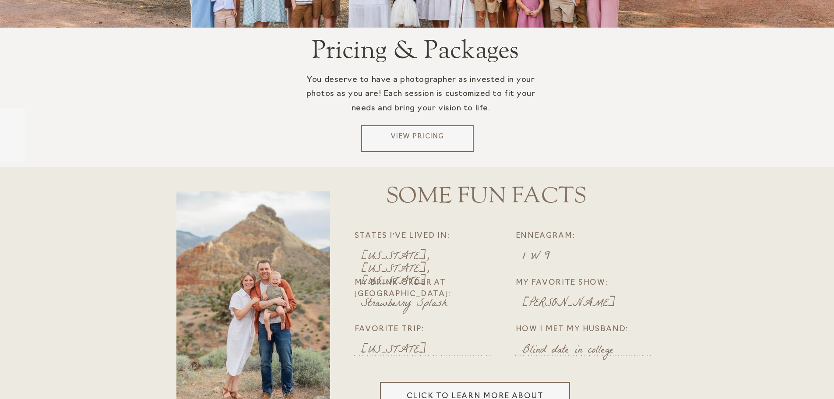 Image resolution: width=834 pixels, height=399 pixels. I want to click on p: Blind date in college, so click(590, 350).